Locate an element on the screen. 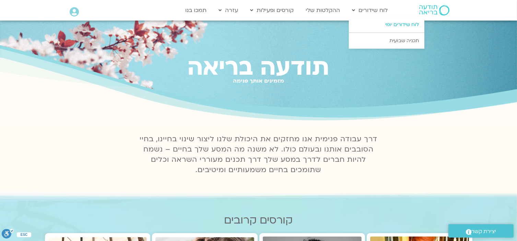  a: תכניה שבועית is located at coordinates (386, 41).